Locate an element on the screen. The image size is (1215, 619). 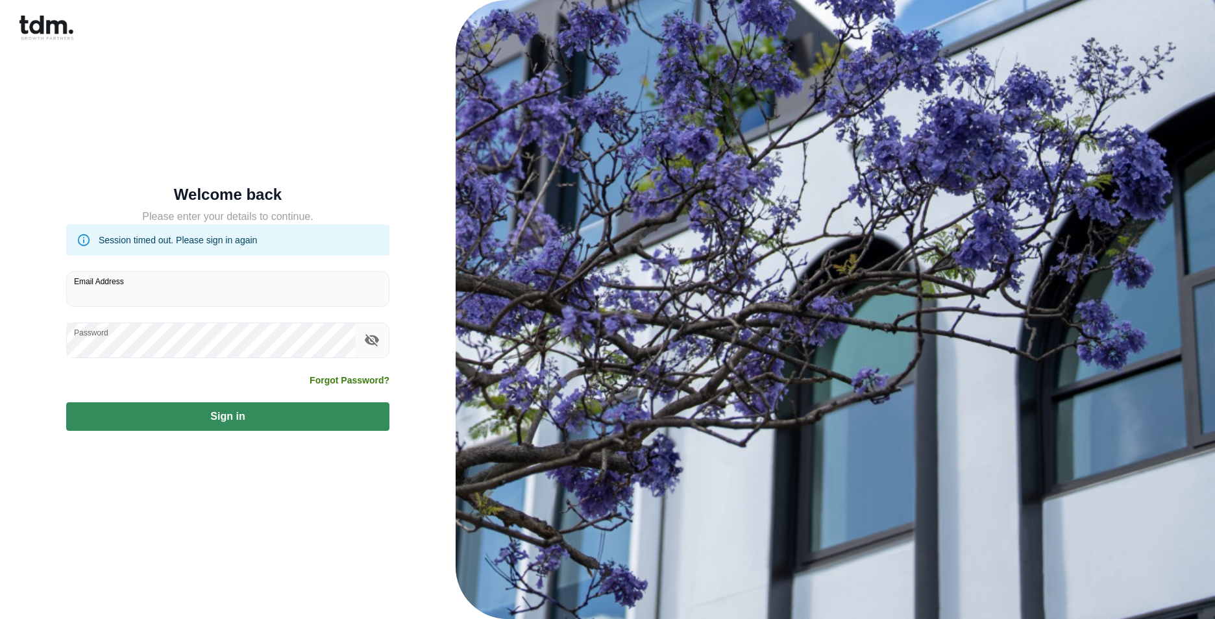
div: Session timed out. Please sign in again is located at coordinates (178, 240).